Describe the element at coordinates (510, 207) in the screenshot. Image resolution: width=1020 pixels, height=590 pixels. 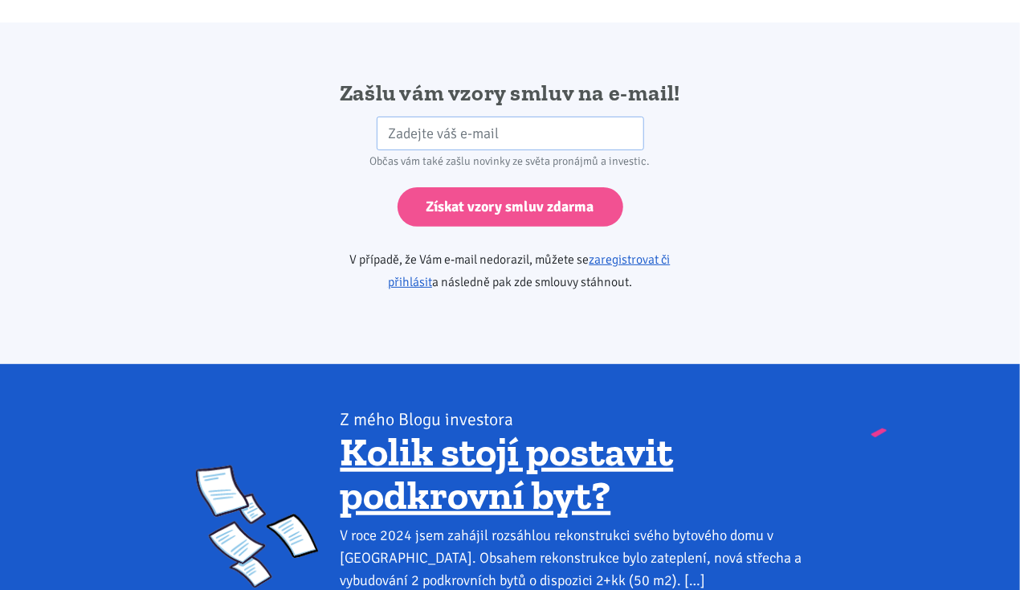
I see `input: Získat vzory smluv zdarma` at that location.